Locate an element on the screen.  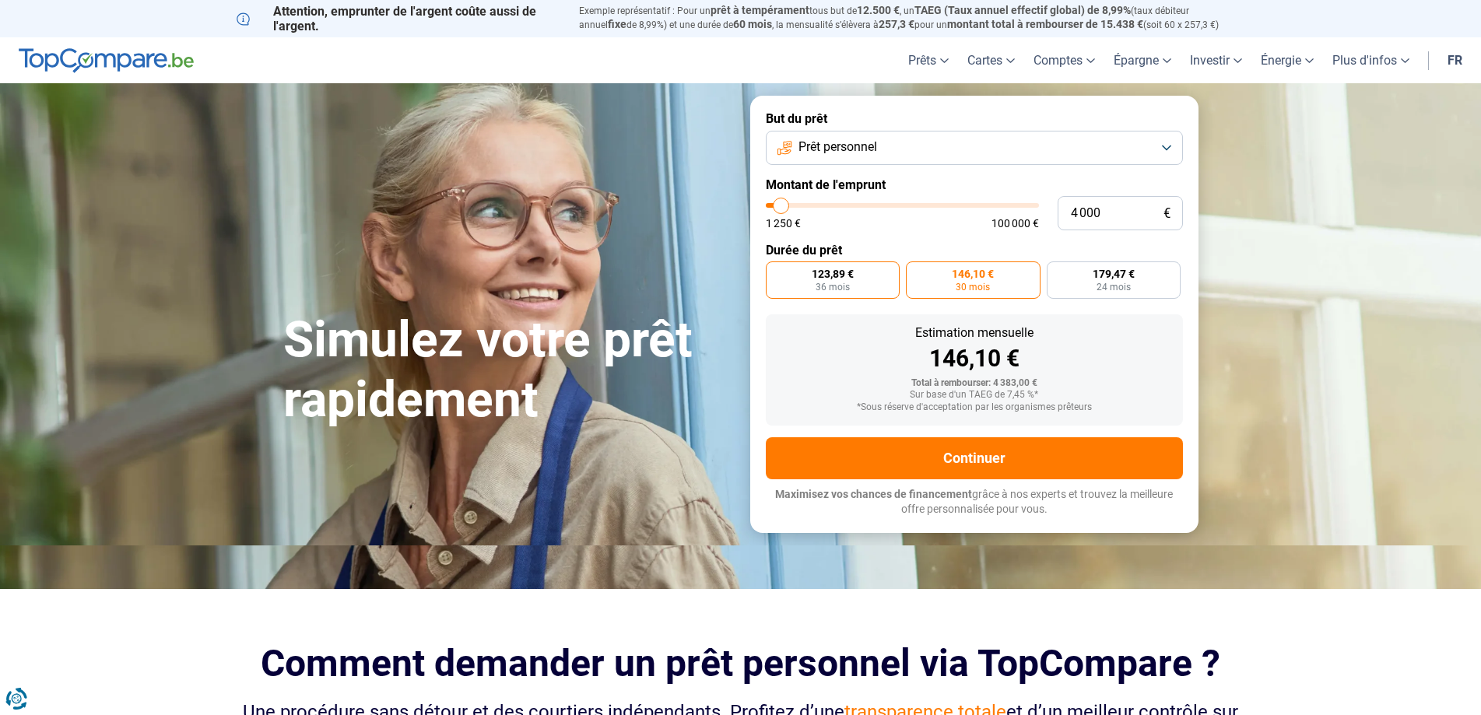
span: Prêt personnel is located at coordinates (838, 147).